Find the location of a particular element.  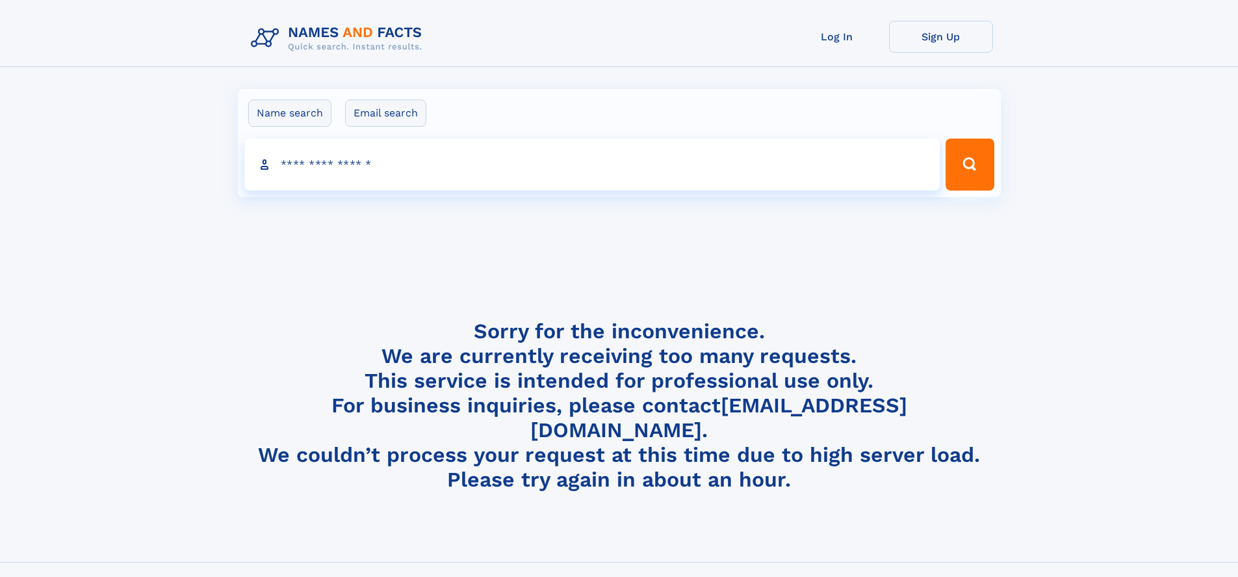

a: Log In is located at coordinates (837, 36).